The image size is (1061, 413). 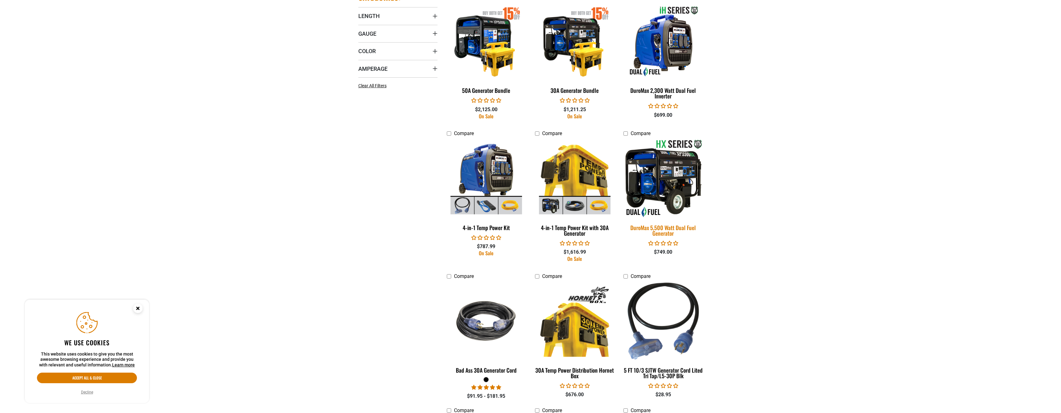 What do you see at coordinates (486, 321) in the screenshot?
I see `img: black` at bounding box center [486, 321].